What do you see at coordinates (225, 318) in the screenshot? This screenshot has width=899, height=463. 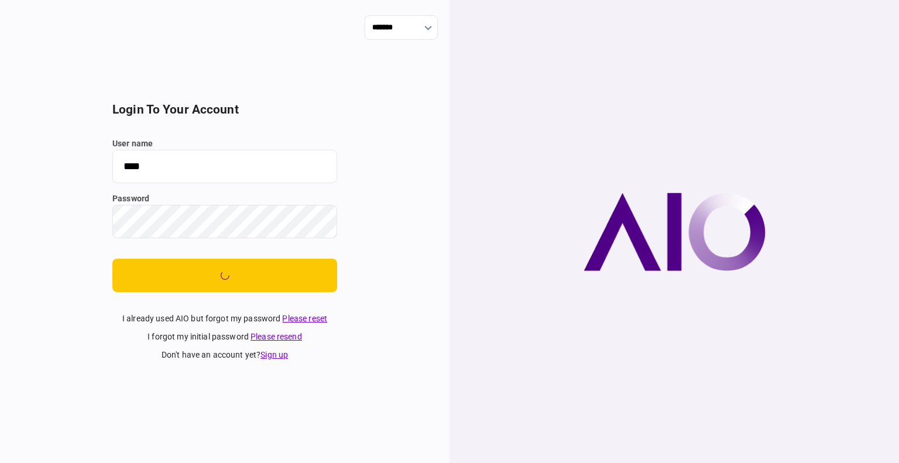 I see `div: I already used AIO but forgot my password` at bounding box center [225, 318].